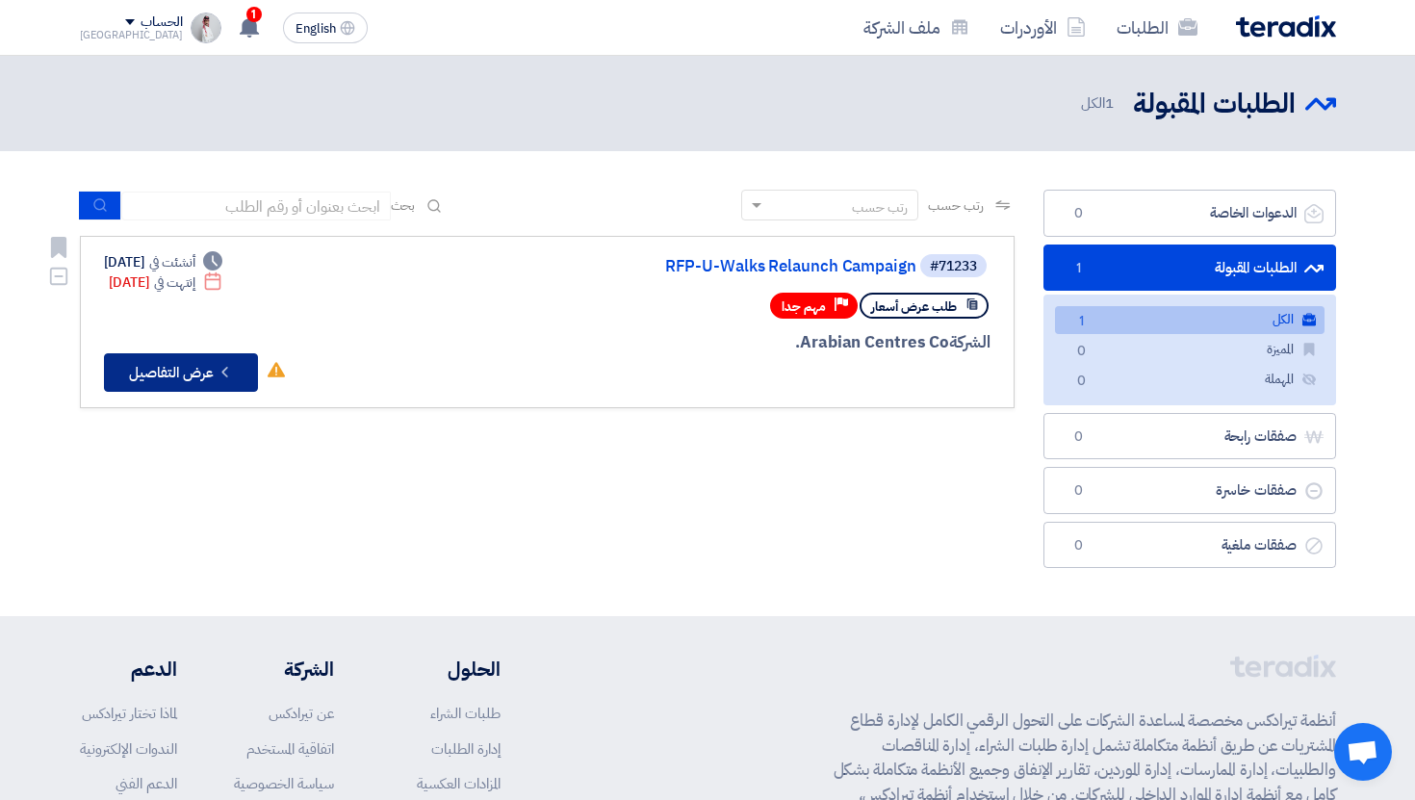 The image size is (1415, 800). I want to click on span: رتب حسب, so click(955, 205).